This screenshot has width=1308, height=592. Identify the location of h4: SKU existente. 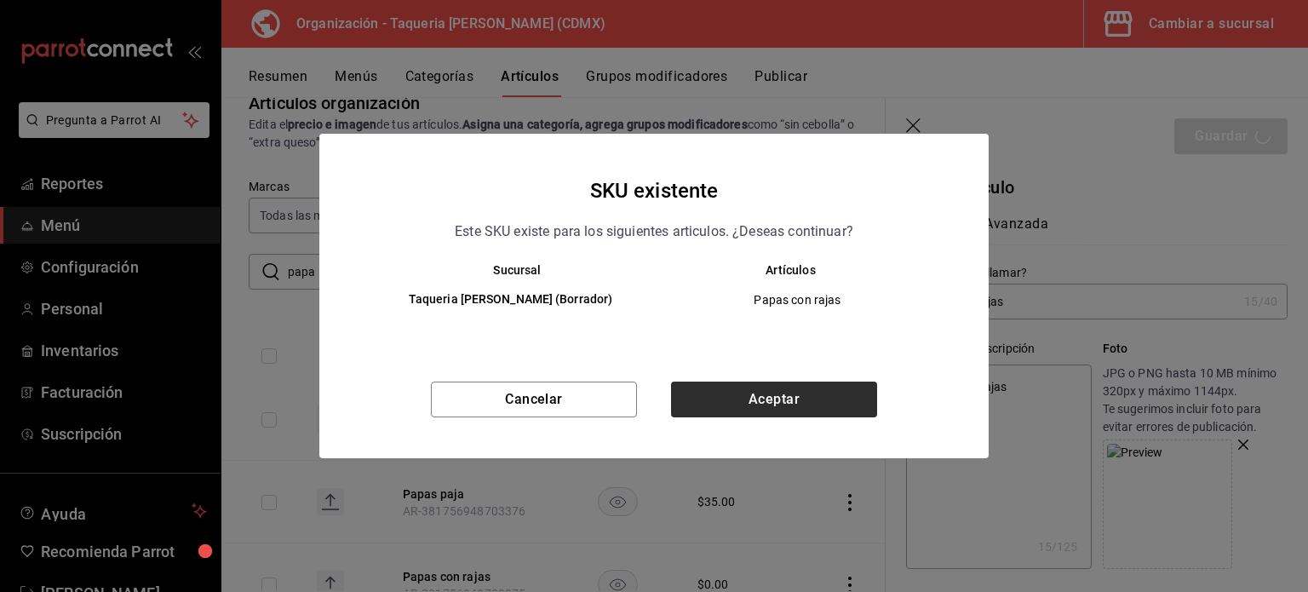
(654, 191).